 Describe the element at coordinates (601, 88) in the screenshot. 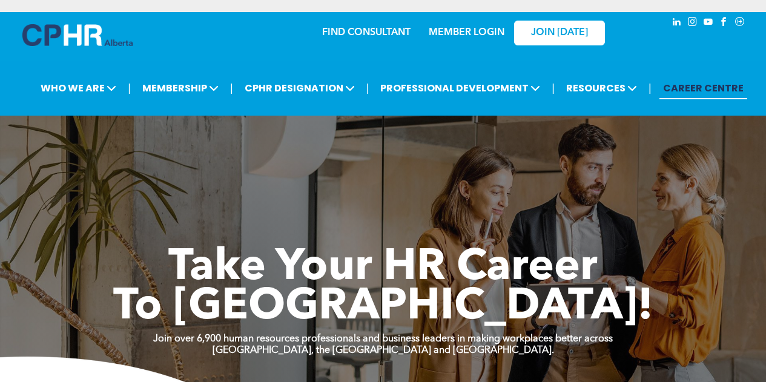

I see `span: RESOURCES` at that location.